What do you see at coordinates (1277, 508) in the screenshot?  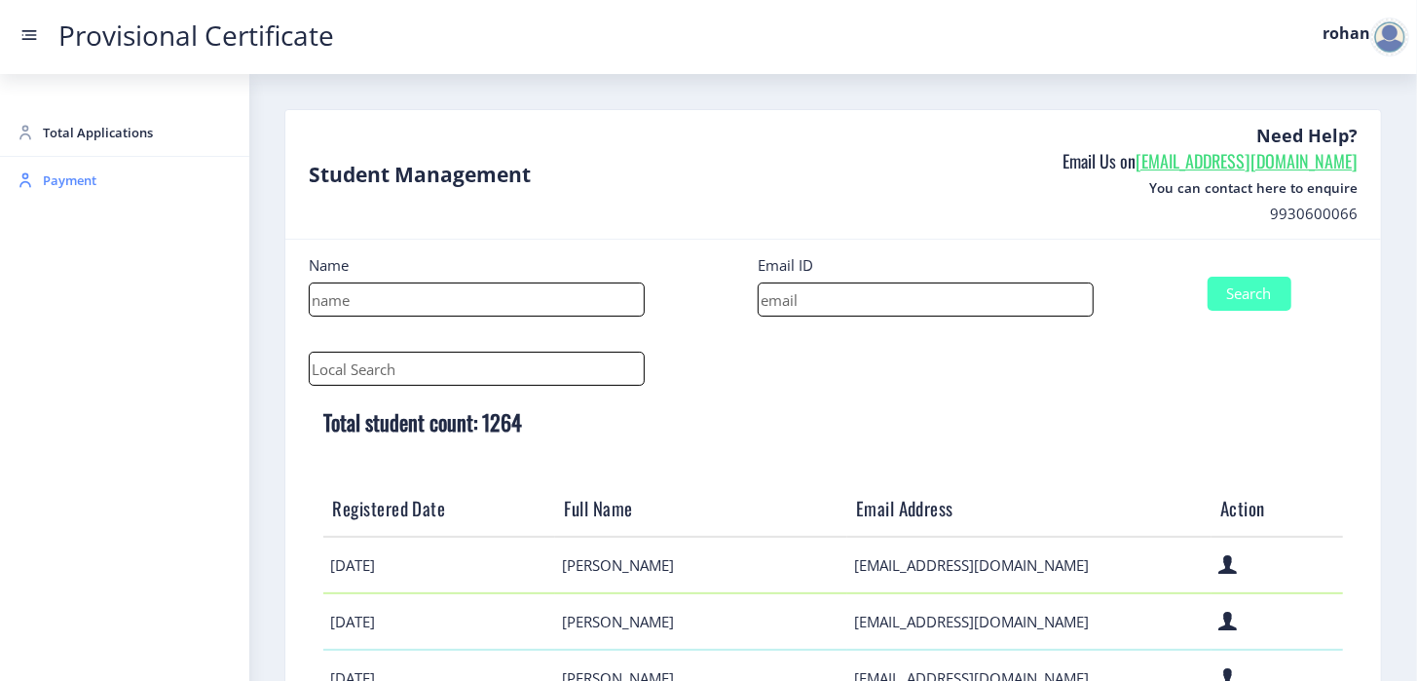 I see `th: Action` at bounding box center [1277, 508].